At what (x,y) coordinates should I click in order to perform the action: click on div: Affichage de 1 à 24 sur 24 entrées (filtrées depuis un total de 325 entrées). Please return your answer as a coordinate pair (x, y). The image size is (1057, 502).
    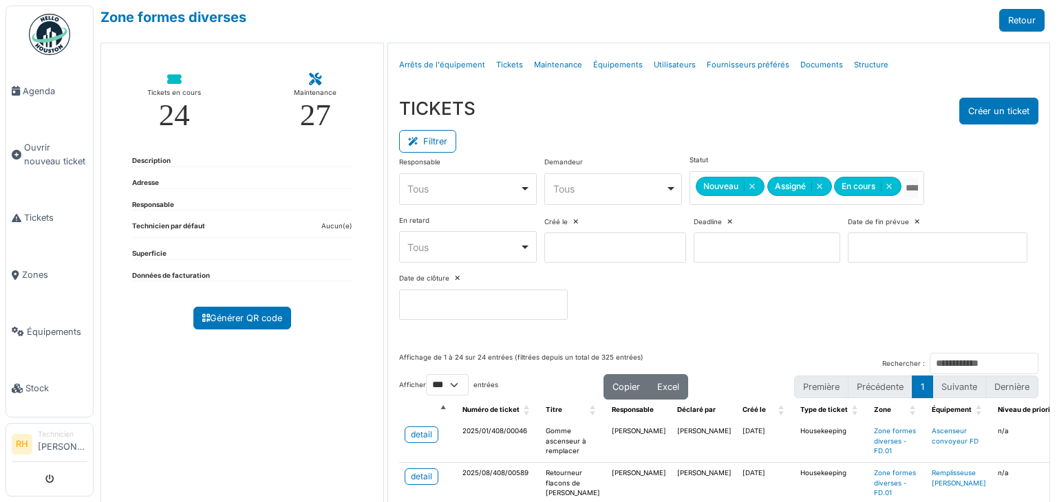
    Looking at the image, I should click on (521, 363).